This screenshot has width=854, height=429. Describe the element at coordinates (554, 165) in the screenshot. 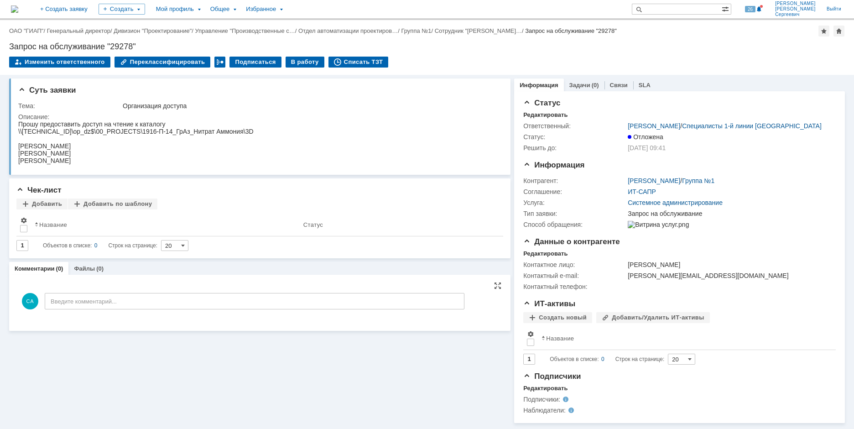

I see `span: Информация` at that location.